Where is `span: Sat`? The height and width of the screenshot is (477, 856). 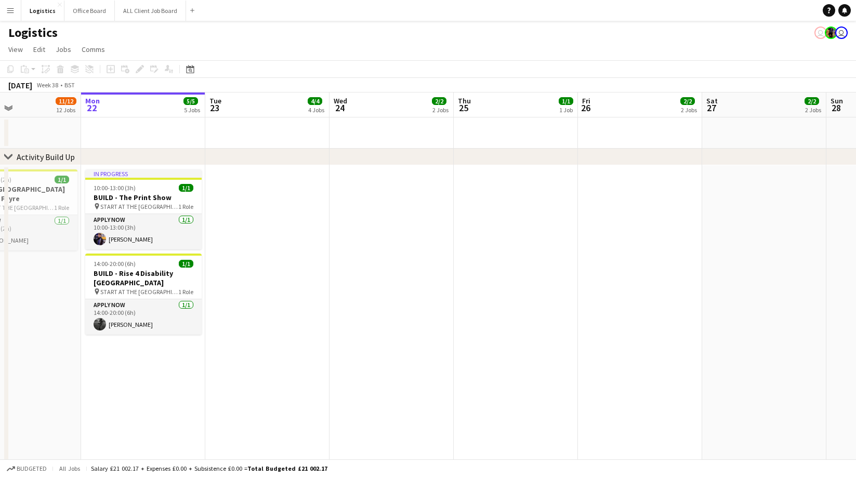
span: Sat is located at coordinates (712, 101).